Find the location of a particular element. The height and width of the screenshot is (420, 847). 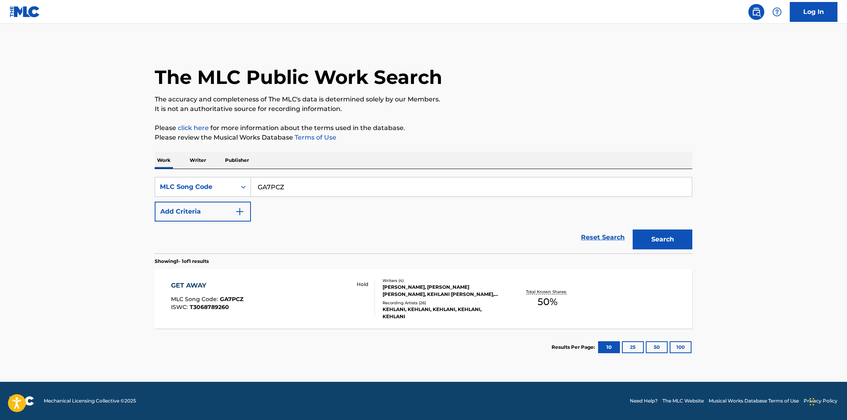

span: ISWC : is located at coordinates (180, 307).